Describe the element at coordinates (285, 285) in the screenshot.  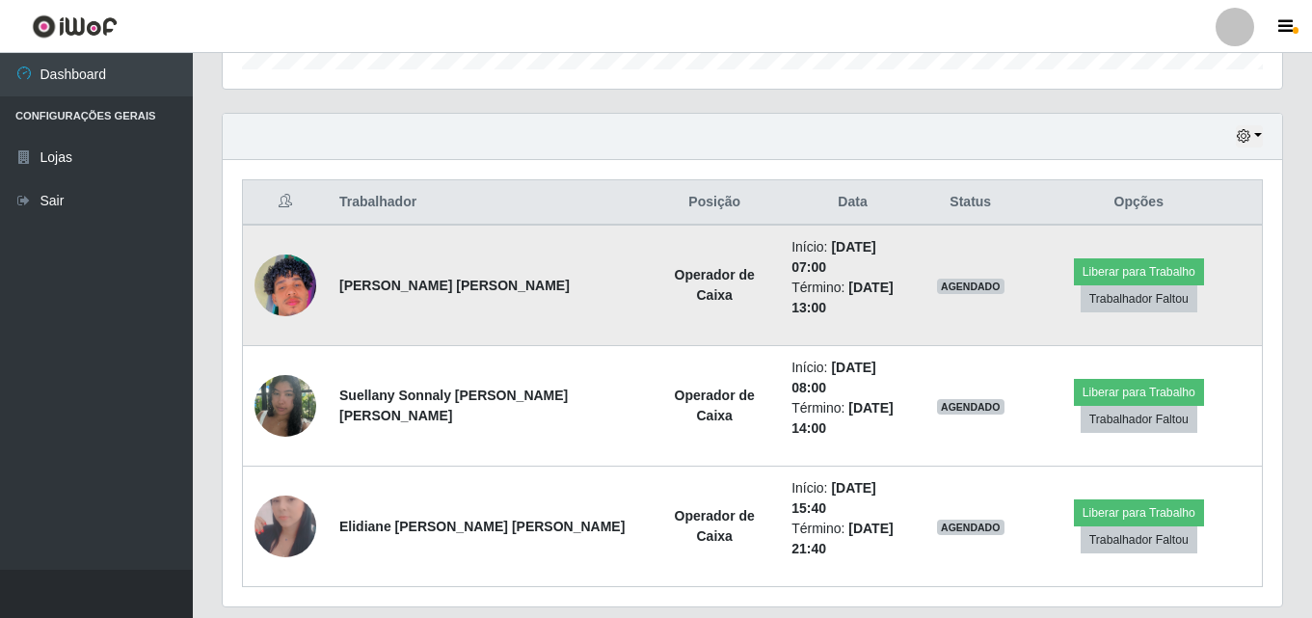
I see `img: 1709304104567.jpeg` at that location.